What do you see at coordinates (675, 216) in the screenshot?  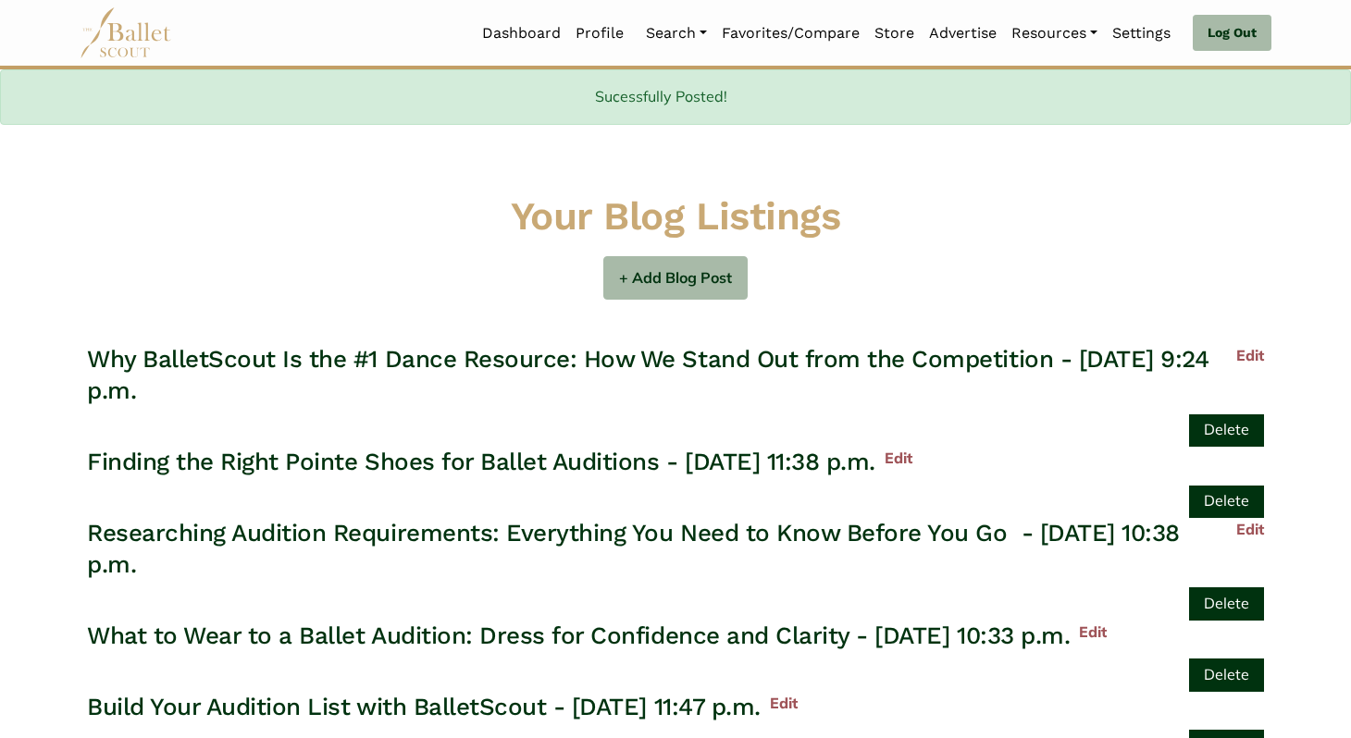 I see `h1: Your Blog Listings` at bounding box center [675, 216].